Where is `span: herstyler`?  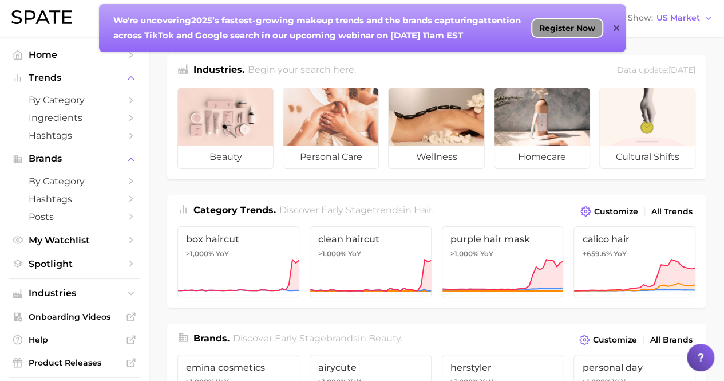 span: herstyler is located at coordinates (503, 367).